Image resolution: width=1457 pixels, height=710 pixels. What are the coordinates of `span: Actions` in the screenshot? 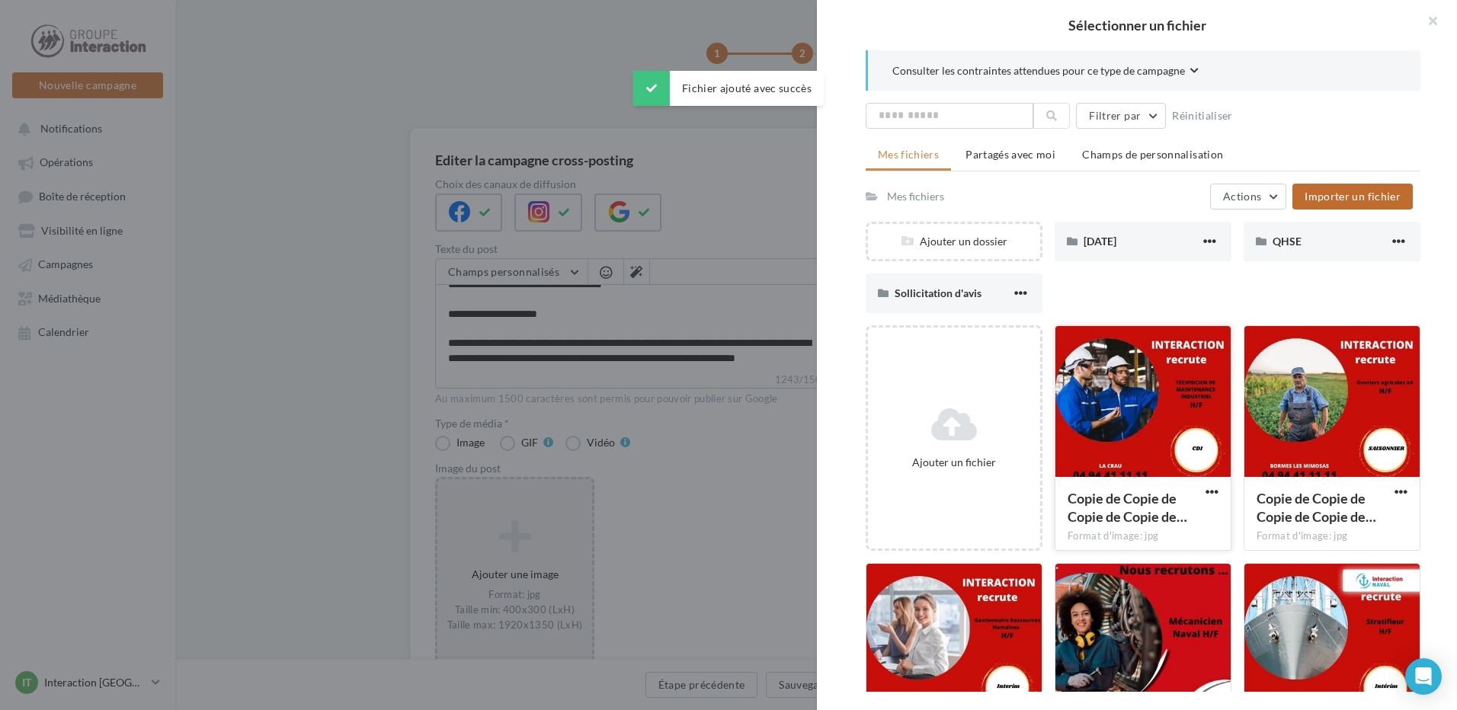 It's located at (1243, 196).